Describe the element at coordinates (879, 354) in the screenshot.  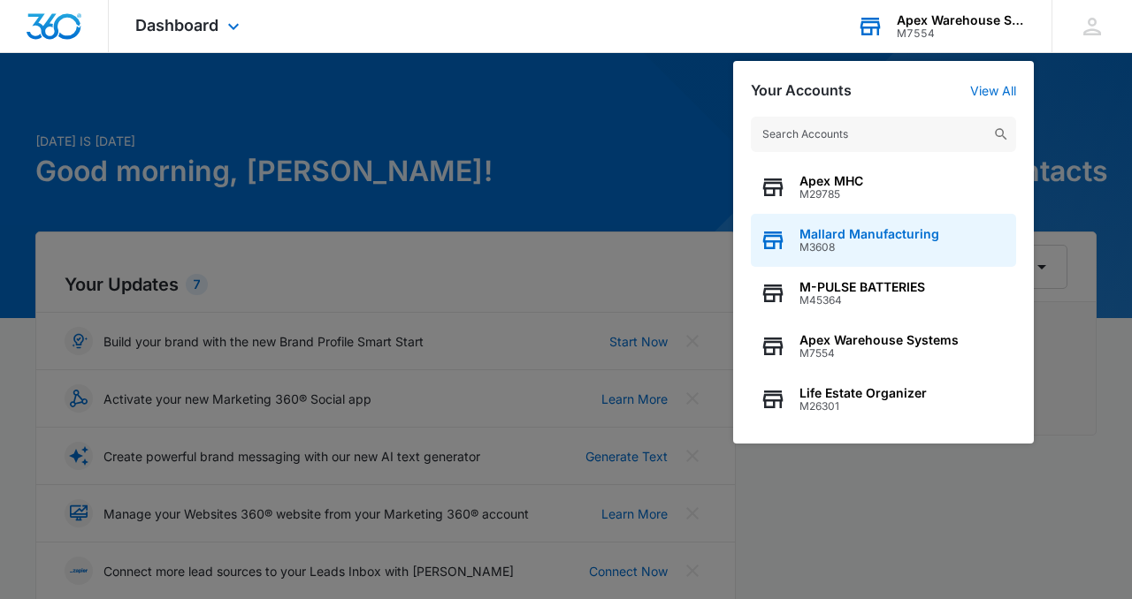
I see `span: M7554` at that location.